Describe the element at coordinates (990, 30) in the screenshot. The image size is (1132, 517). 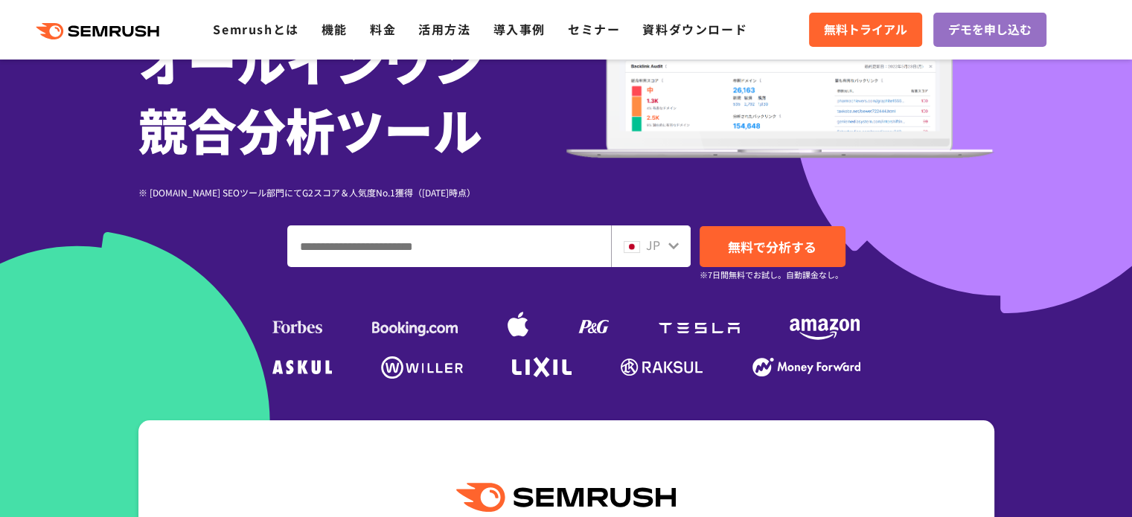
I see `span: デモを申し込む` at that location.